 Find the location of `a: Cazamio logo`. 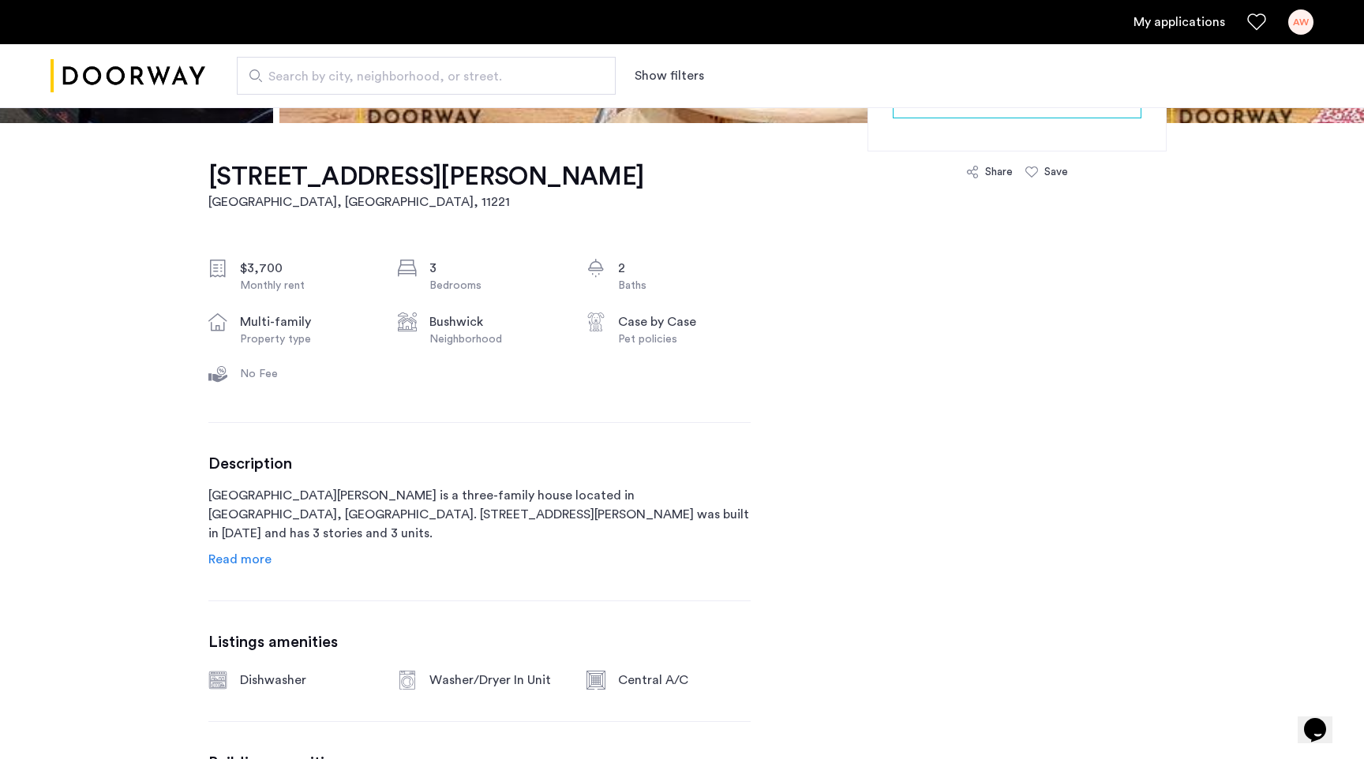

a: Cazamio logo is located at coordinates (128, 76).